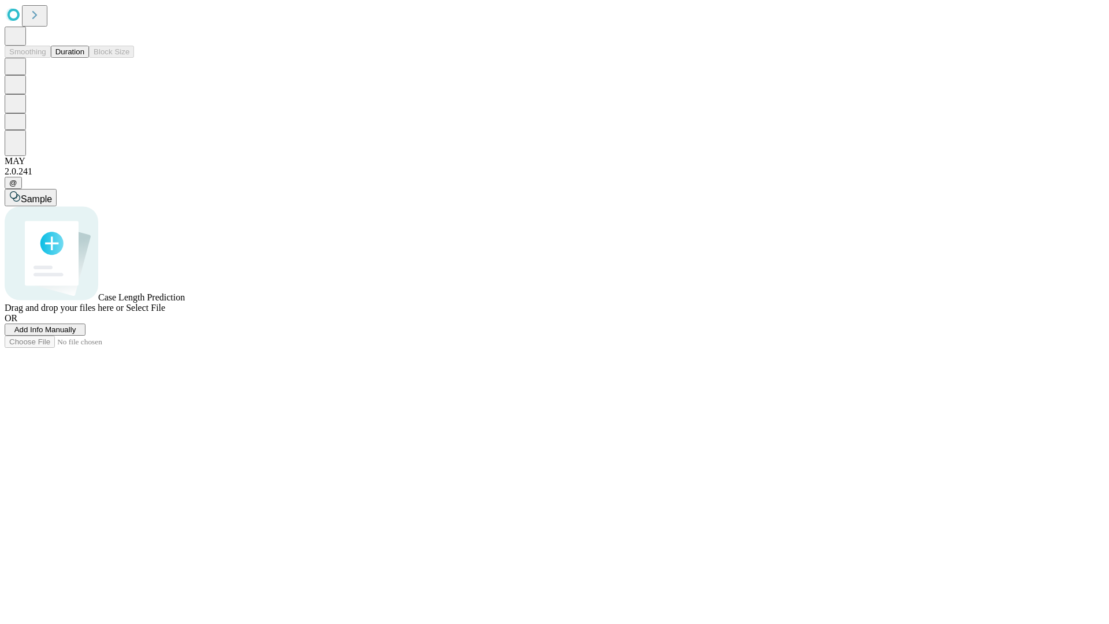 This screenshot has width=1109, height=624. Describe the element at coordinates (554, 161) in the screenshot. I see `div: MAY` at that location.